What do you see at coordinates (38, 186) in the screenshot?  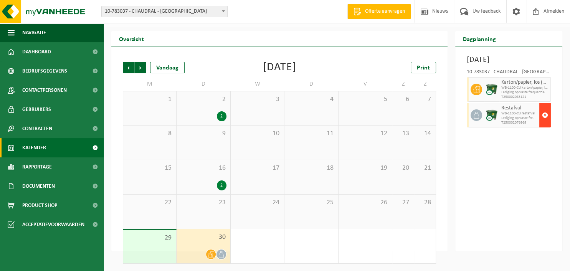 I see `span: Documenten` at bounding box center [38, 186].